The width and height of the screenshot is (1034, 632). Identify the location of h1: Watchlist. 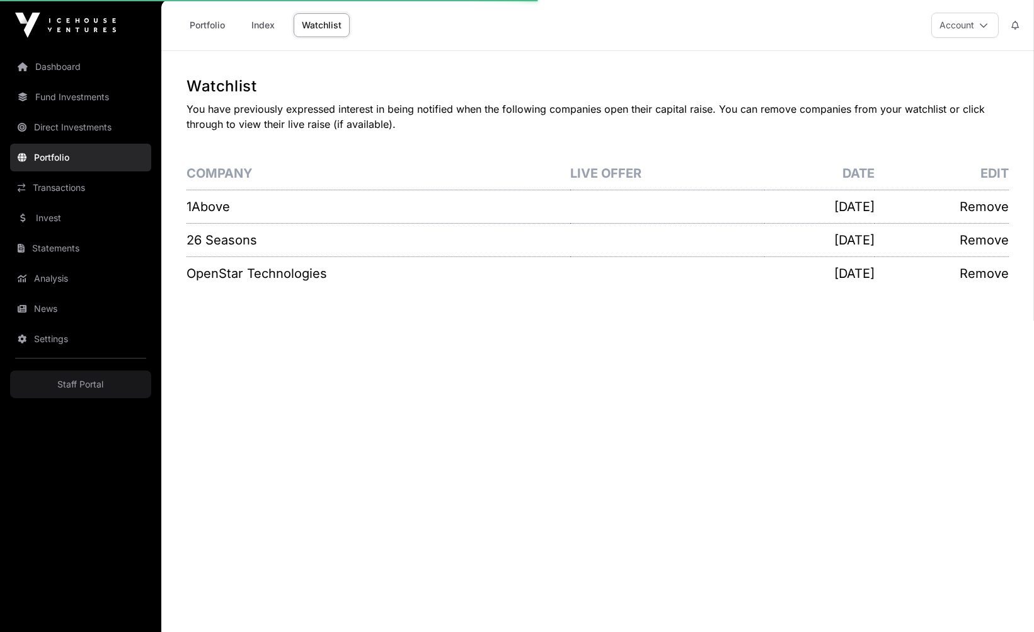
(597, 86).